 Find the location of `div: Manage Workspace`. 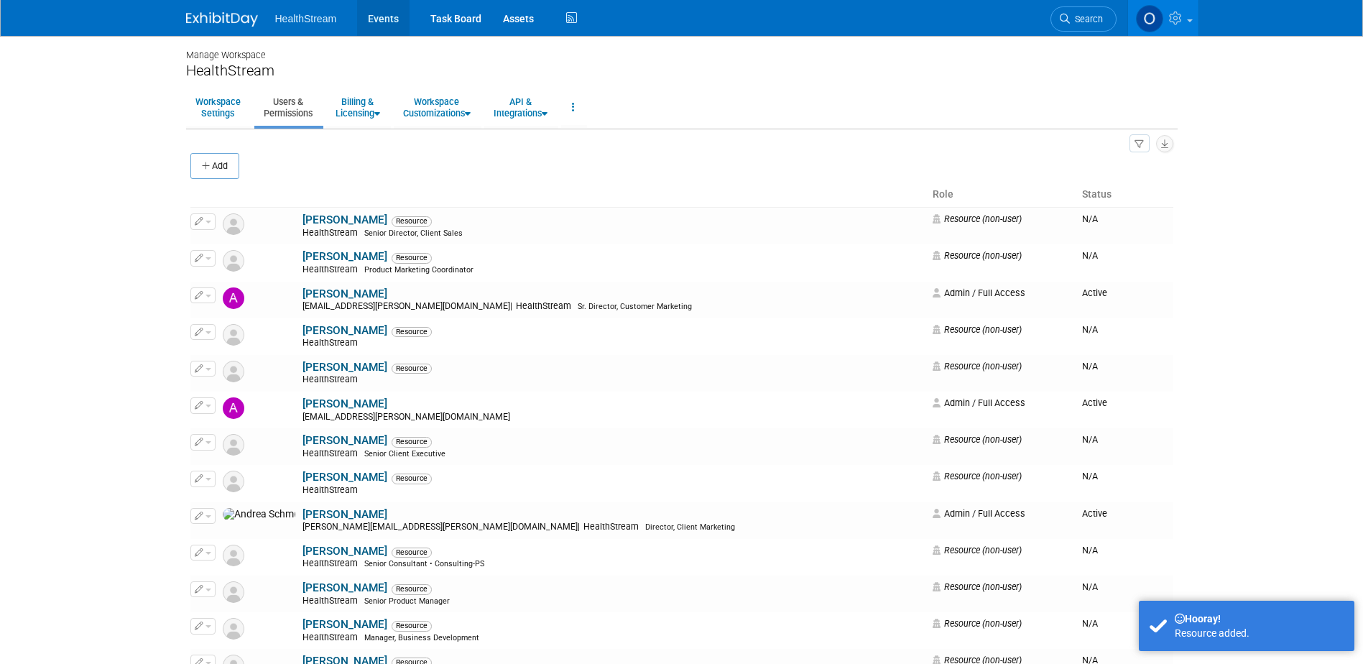

div: Manage Workspace is located at coordinates (682, 49).